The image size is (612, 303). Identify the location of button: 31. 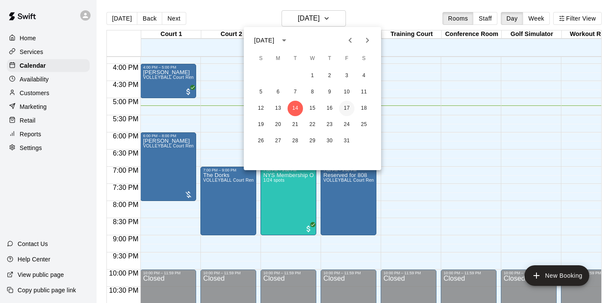
(347, 141).